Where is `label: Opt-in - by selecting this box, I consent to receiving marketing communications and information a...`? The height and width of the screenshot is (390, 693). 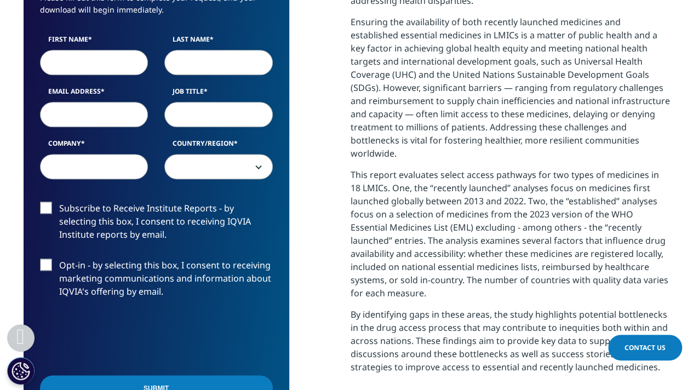 label: Opt-in - by selecting this box, I consent to receiving marketing communications and information a... is located at coordinates (156, 281).